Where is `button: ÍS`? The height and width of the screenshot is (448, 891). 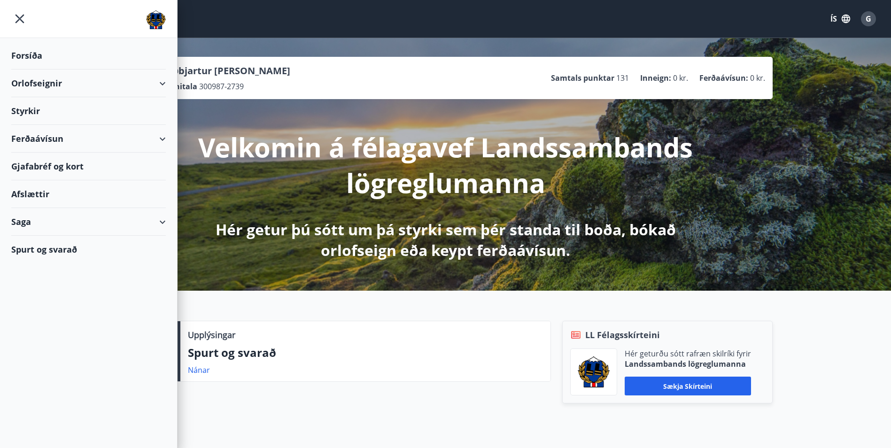
button: ÍS is located at coordinates (840, 19).